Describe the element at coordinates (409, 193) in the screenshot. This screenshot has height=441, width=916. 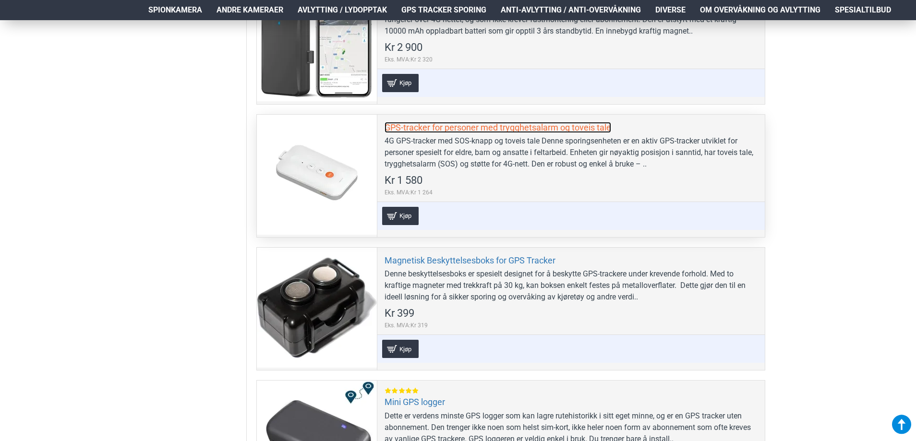
I see `span: Eks. MVA:Kr 1 264` at that location.